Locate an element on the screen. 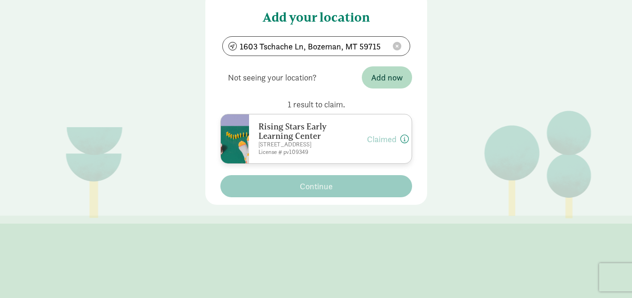 The width and height of the screenshot is (632, 298). input: Search by address... is located at coordinates (316, 46).